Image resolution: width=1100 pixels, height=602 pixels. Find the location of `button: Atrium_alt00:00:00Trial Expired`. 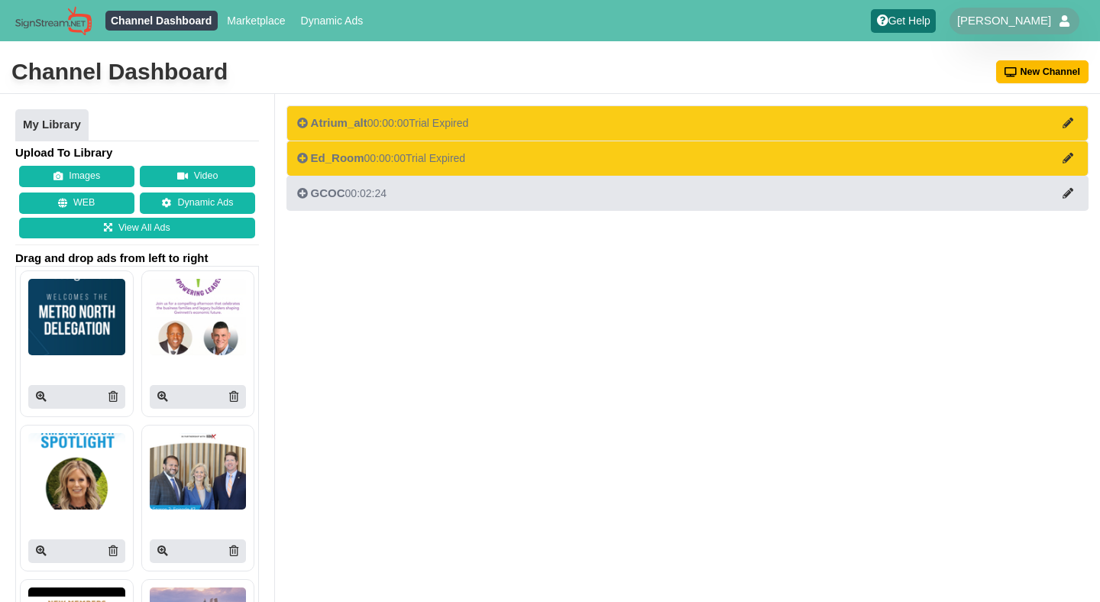

button: Atrium_alt00:00:00Trial Expired is located at coordinates (687, 123).